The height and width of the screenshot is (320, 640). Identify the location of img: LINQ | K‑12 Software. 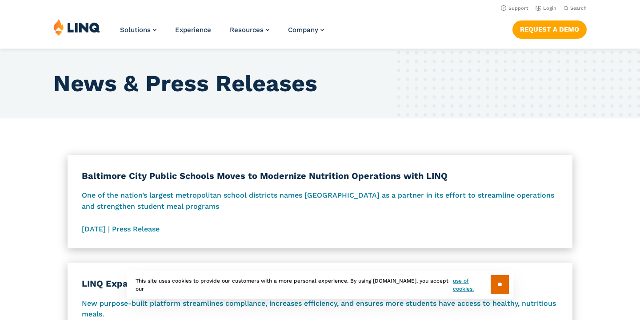
(77, 27).